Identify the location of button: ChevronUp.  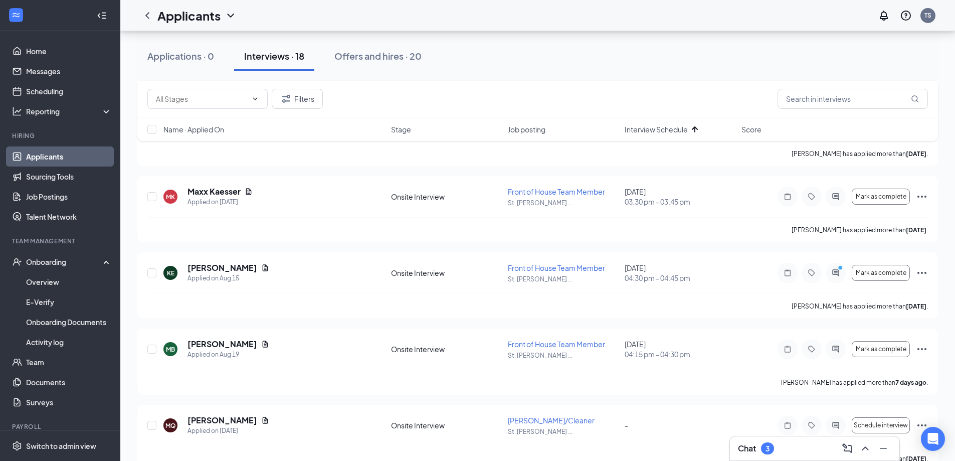
(866, 448).